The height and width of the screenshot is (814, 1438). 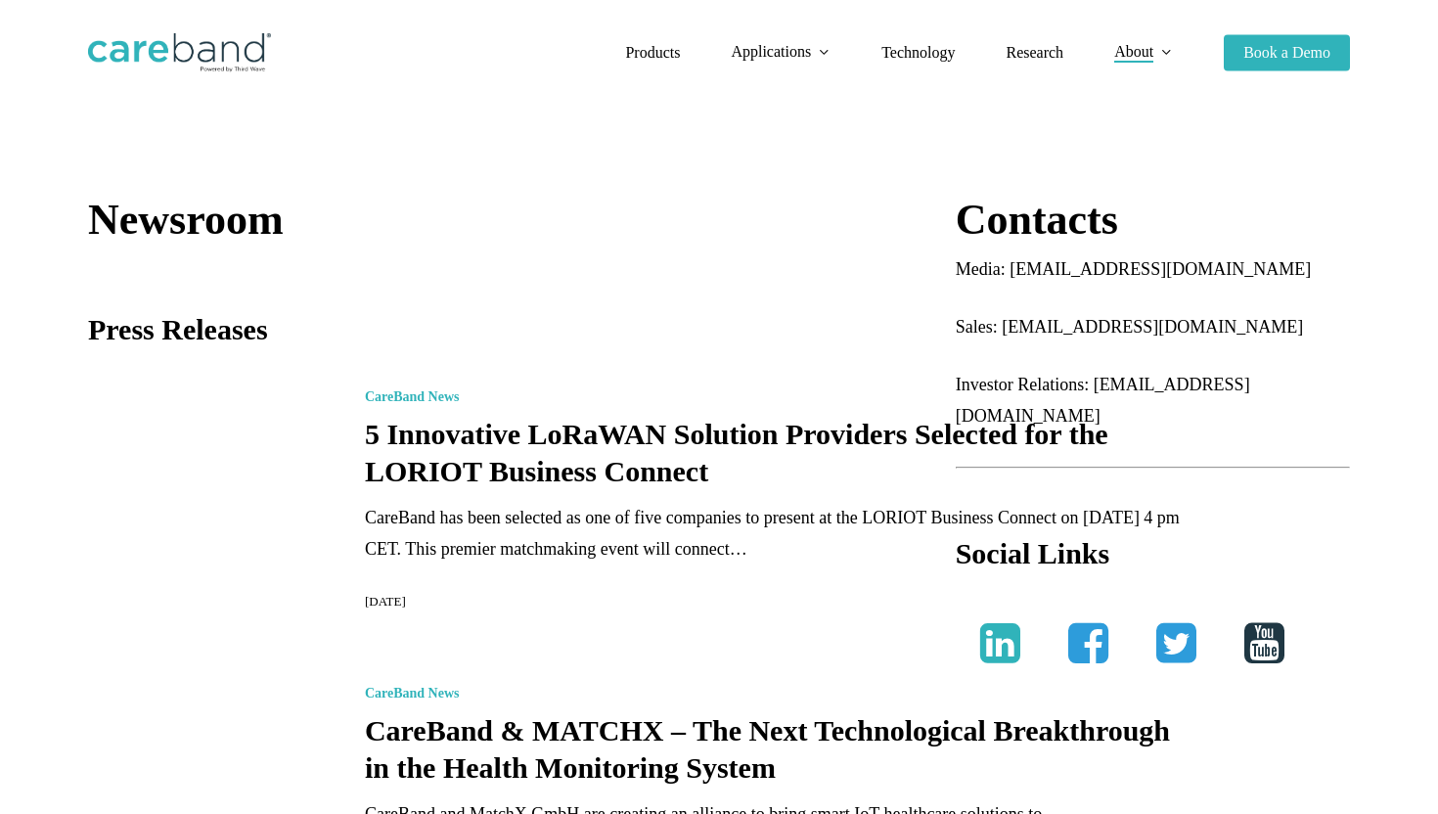 I want to click on span: Book a Demo, so click(x=1287, y=52).